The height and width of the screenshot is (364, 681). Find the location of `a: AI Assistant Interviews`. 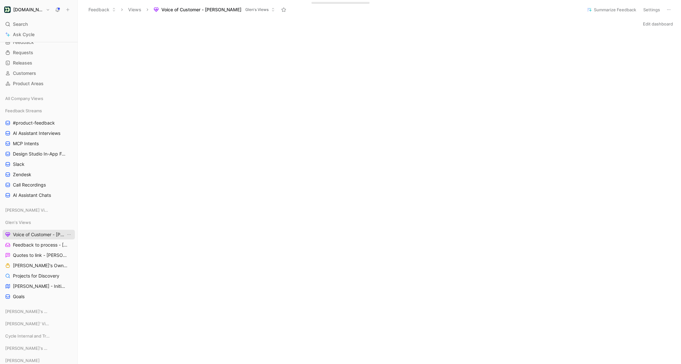

a: AI Assistant Interviews is located at coordinates (39, 133).